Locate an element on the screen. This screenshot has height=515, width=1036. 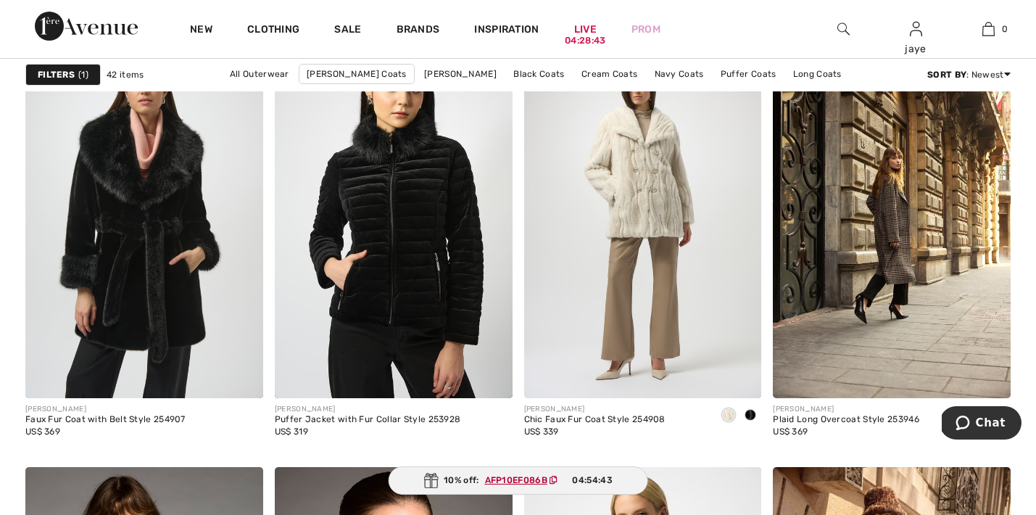
strong: Filters is located at coordinates (56, 75).